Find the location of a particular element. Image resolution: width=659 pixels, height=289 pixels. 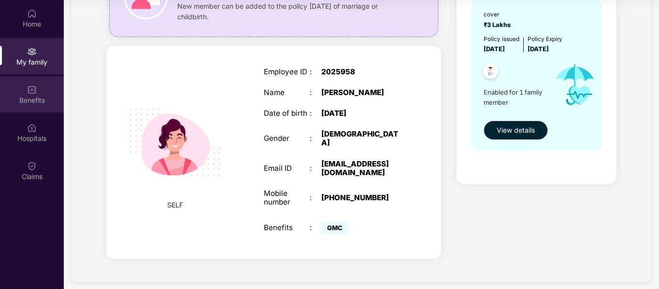

img: svg+xml;base64,PHN2ZyBpZD0iSG9zcGl0YWxzIiB4bWxucz0iaHR0cDovL3d3dy53My5vcmcvMjAwMC9zdmciIHdpZHRoPS... is located at coordinates (32, 128).